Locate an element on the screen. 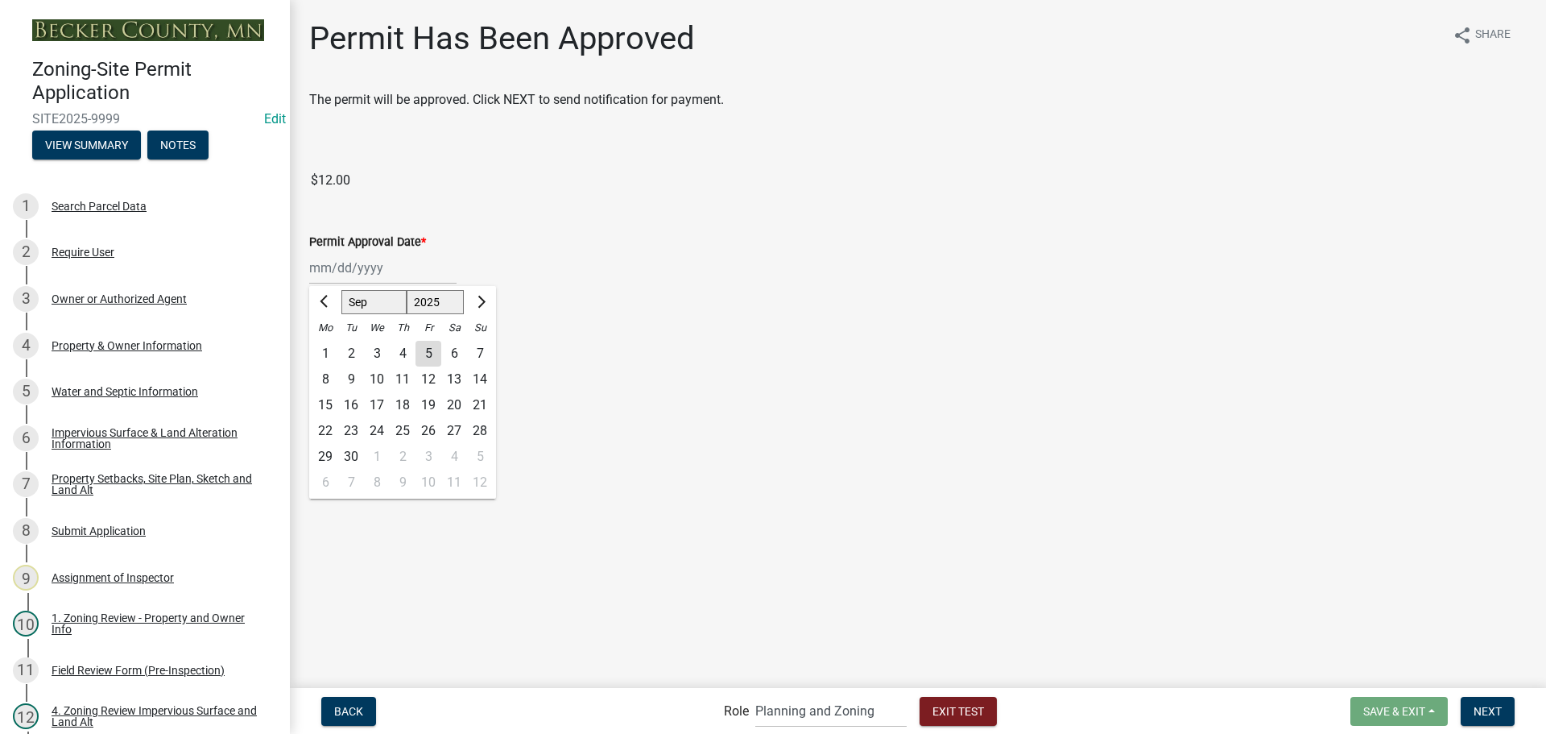 Image resolution: width=1546 pixels, height=734 pixels. div: Sunday, September 7, 2025 is located at coordinates (480, 354).